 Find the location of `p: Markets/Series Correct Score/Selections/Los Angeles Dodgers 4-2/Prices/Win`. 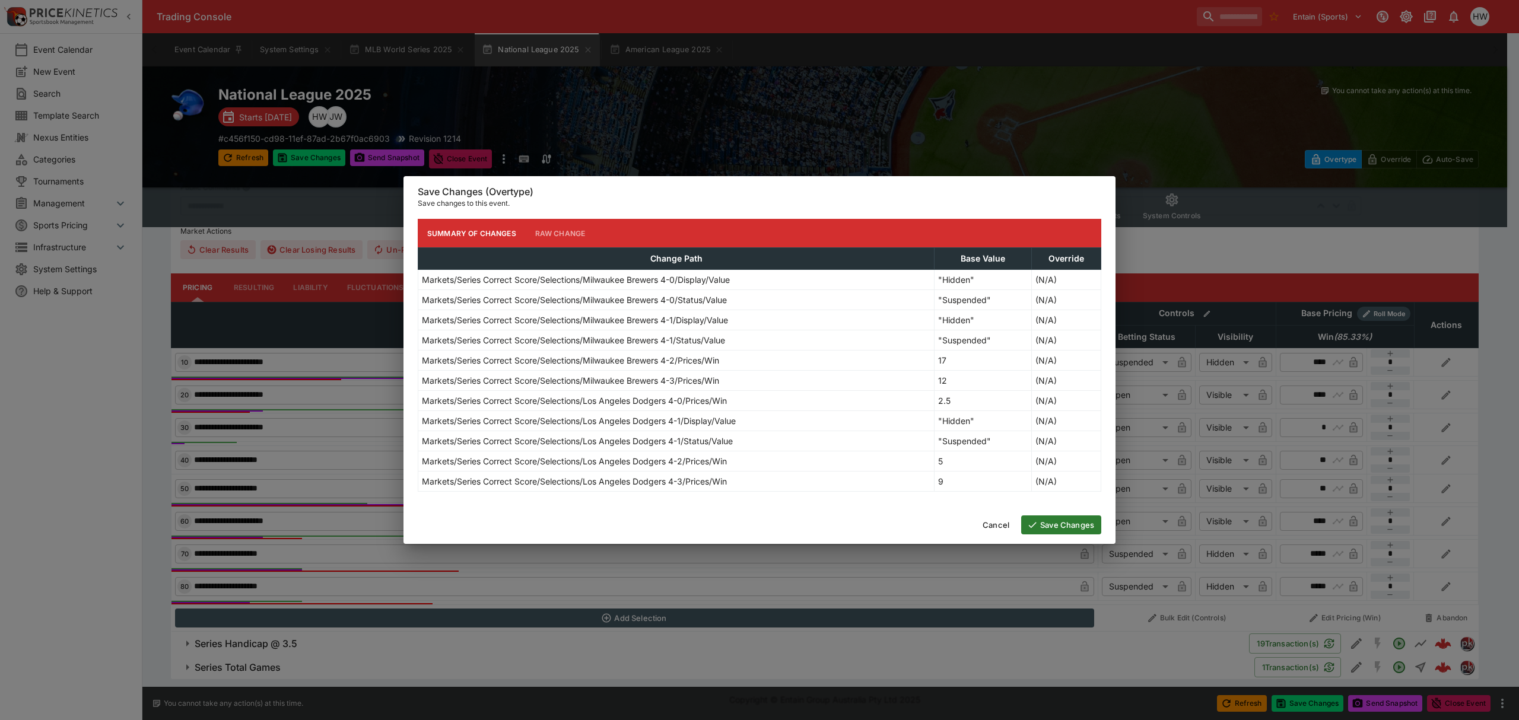

p: Markets/Series Correct Score/Selections/Los Angeles Dodgers 4-2/Prices/Win is located at coordinates (574, 461).